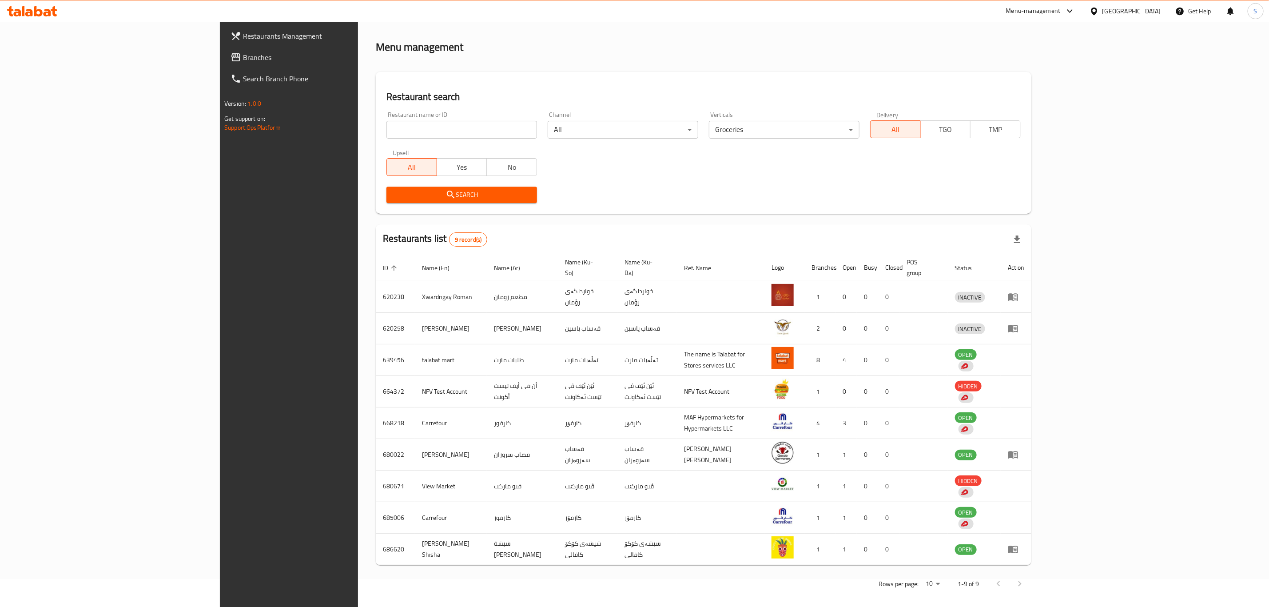 The height and width of the screenshot is (607, 1269). What do you see at coordinates (588, 454) in the screenshot?
I see `td: قەساب سەروەران` at bounding box center [588, 454].